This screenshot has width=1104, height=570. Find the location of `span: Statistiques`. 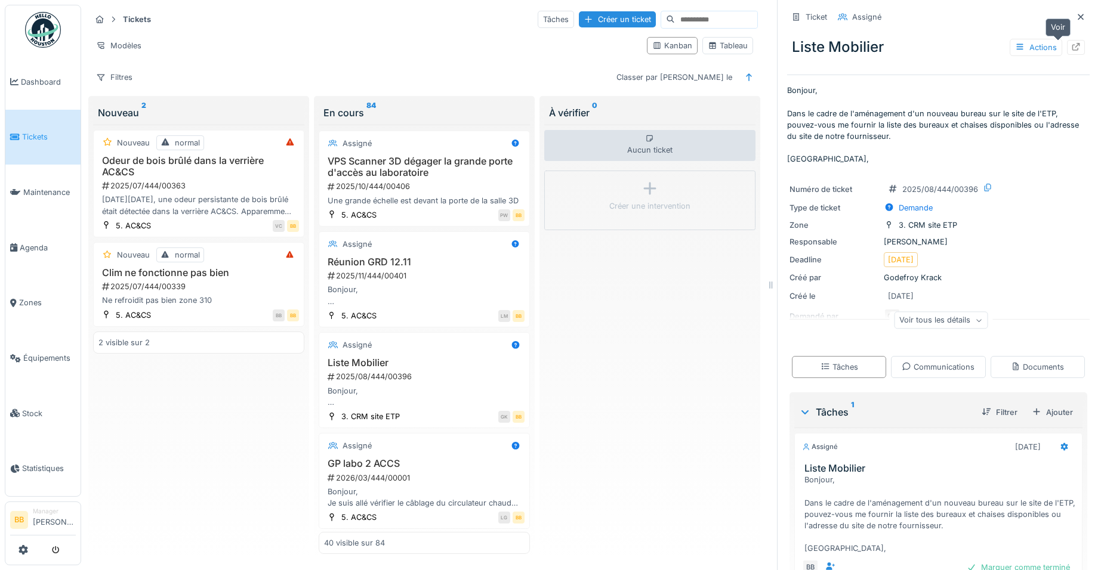

span: Statistiques is located at coordinates (49, 468).